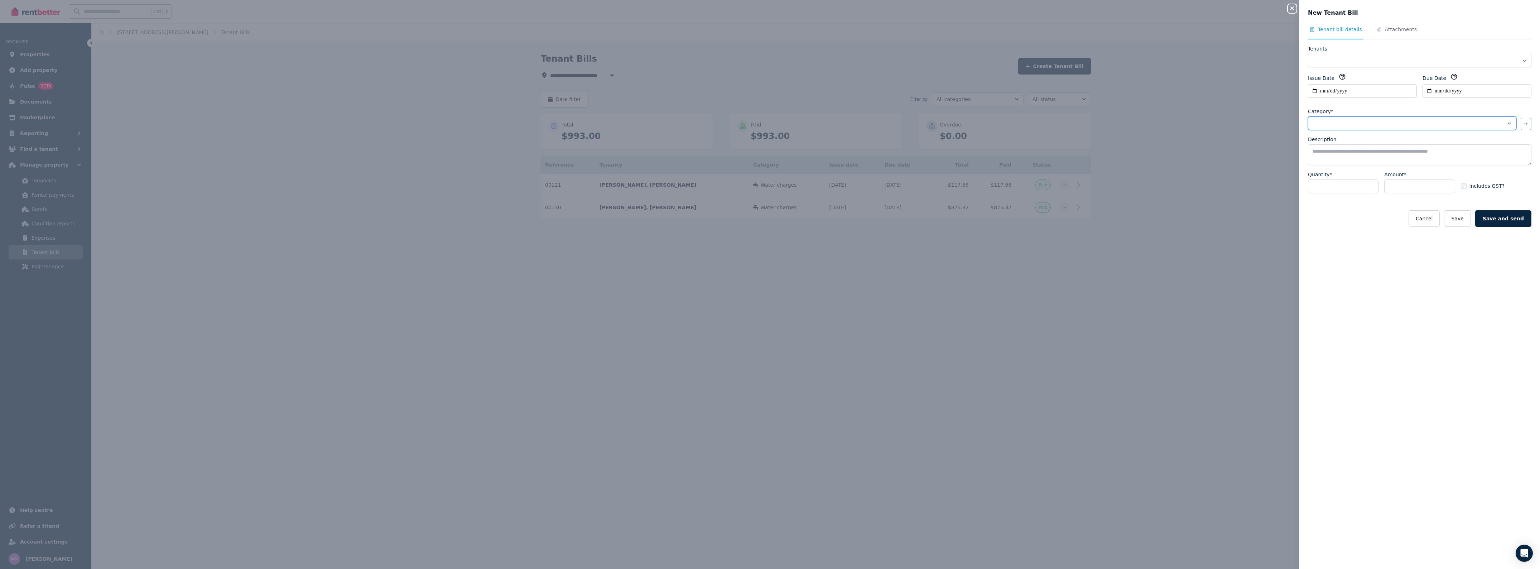 This screenshot has width=1540, height=569. What do you see at coordinates (1457, 218) in the screenshot?
I see `button: Save` at bounding box center [1457, 218].